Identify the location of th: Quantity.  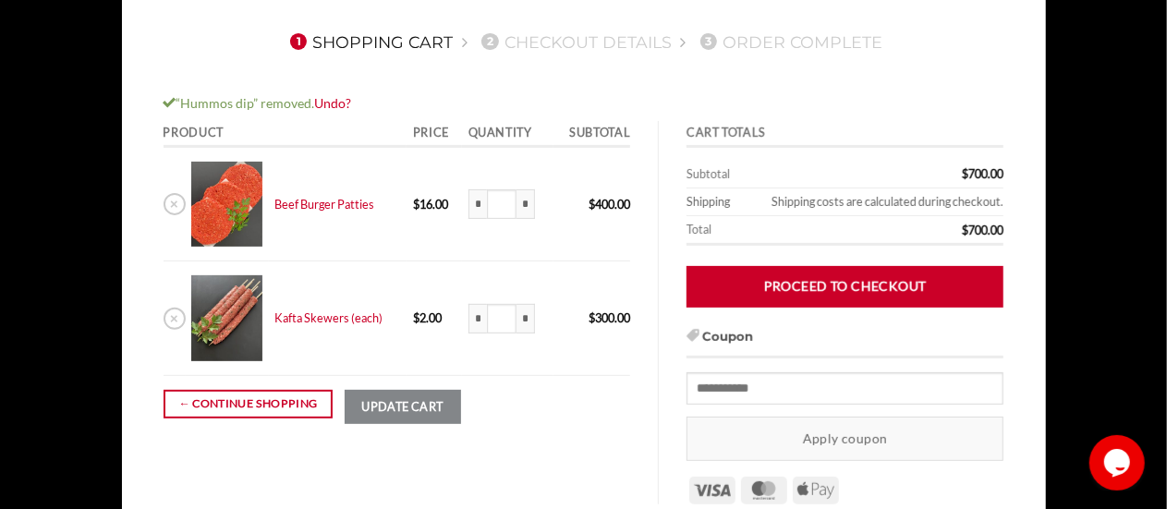
(507, 134).